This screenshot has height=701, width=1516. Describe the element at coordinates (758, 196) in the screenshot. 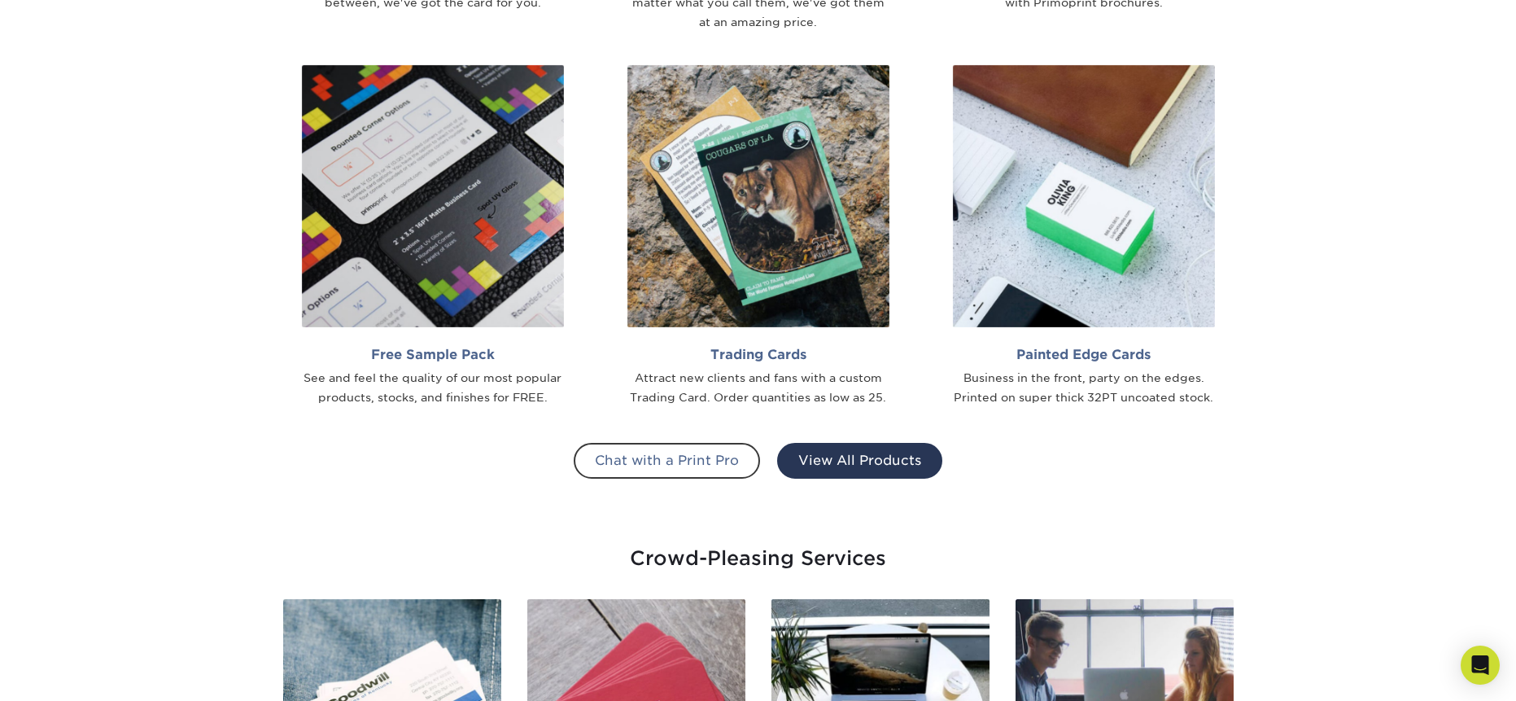

I see `img: Trading Cards` at that location.